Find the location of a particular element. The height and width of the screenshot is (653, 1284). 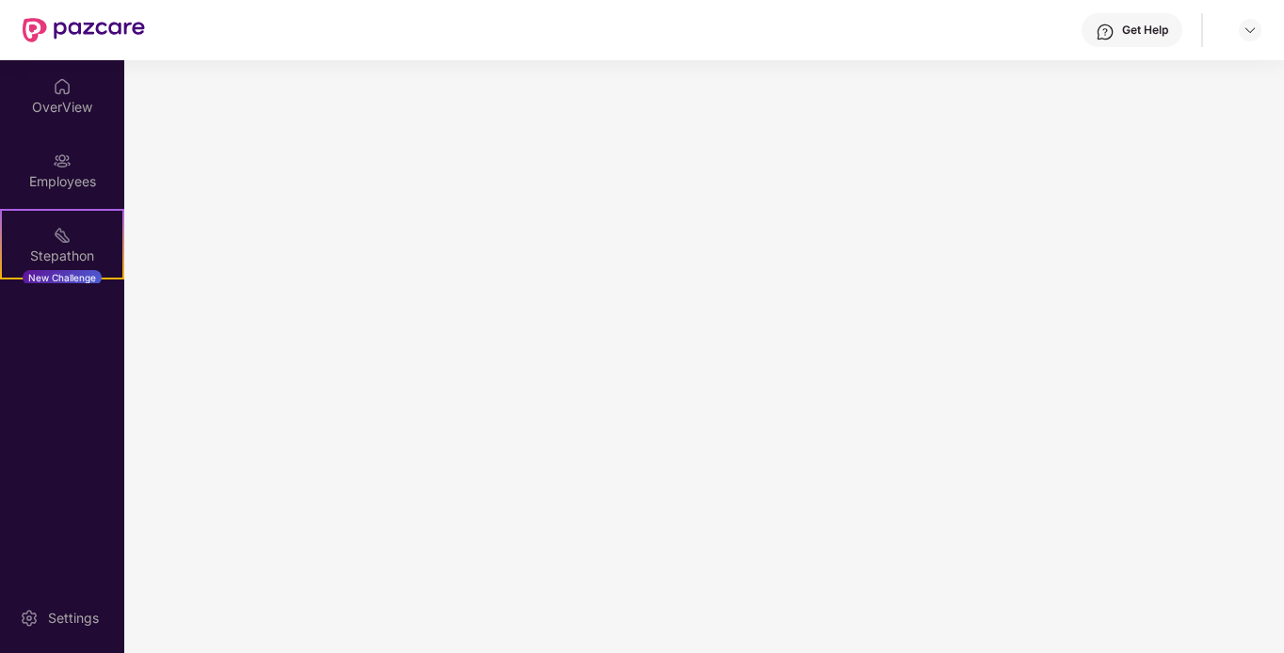

img: svg+xml;base64,PHN2ZyBpZD0iSG9tZSIgeG1sbnM9Imh0dHA6Ly93d3cudzMub3JnLzIwMDAvc3ZnIiB3aWR0aD0iMjAiIG... is located at coordinates (62, 87).